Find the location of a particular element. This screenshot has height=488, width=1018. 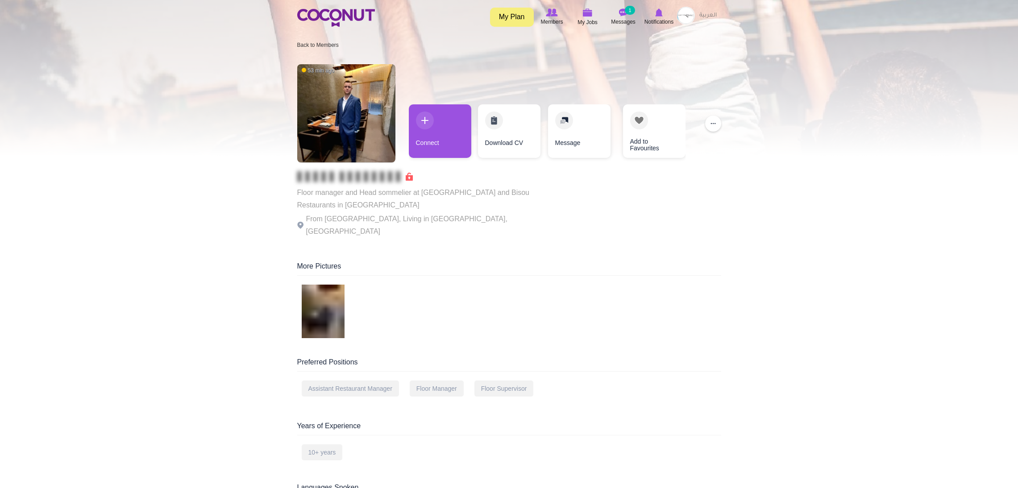

div: Preferred Positions is located at coordinates (509, 365).